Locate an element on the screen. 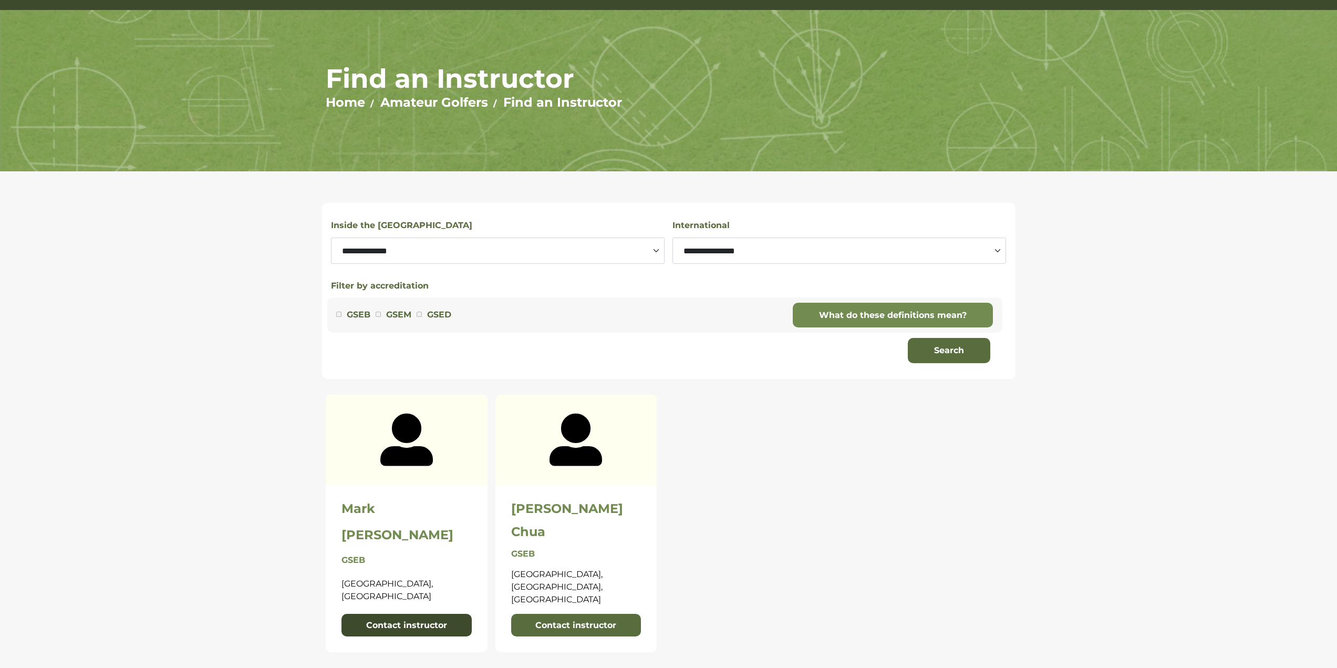  a: Home is located at coordinates (345, 102).